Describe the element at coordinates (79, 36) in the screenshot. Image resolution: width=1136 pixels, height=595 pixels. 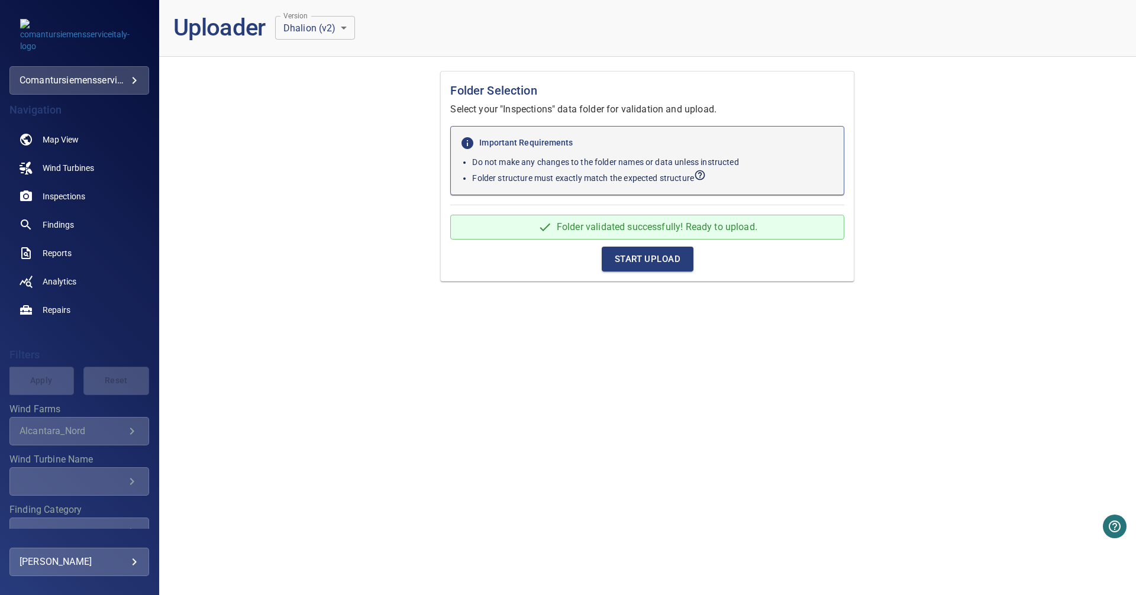
I see `img: comantursiemensserviceitaly-logo` at that location.